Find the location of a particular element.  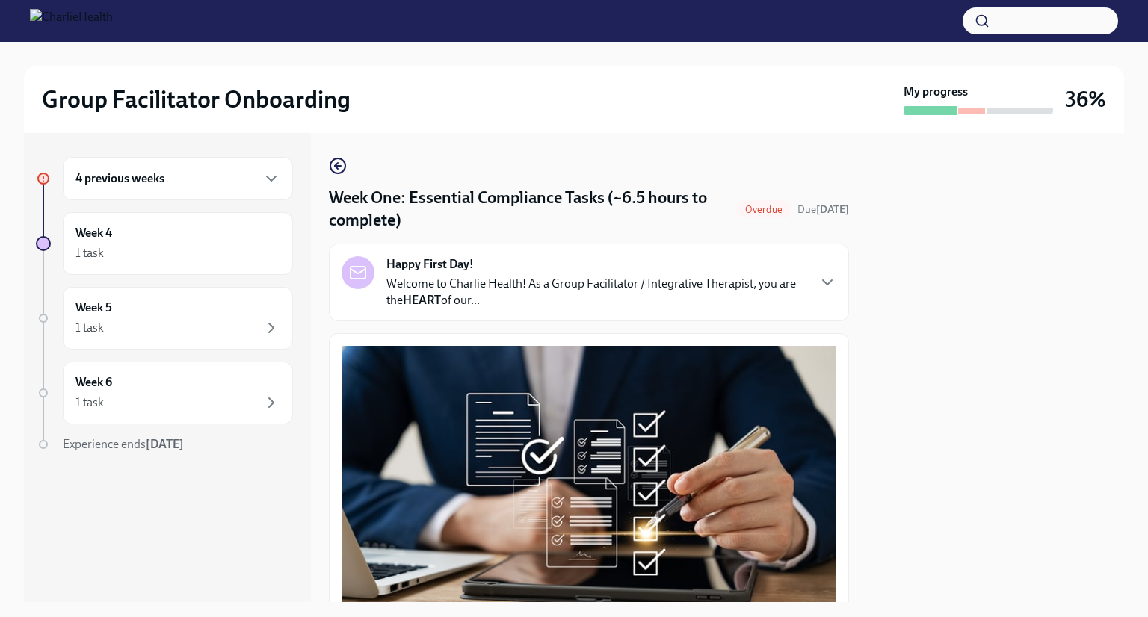

span: Overdue is located at coordinates (764, 209).